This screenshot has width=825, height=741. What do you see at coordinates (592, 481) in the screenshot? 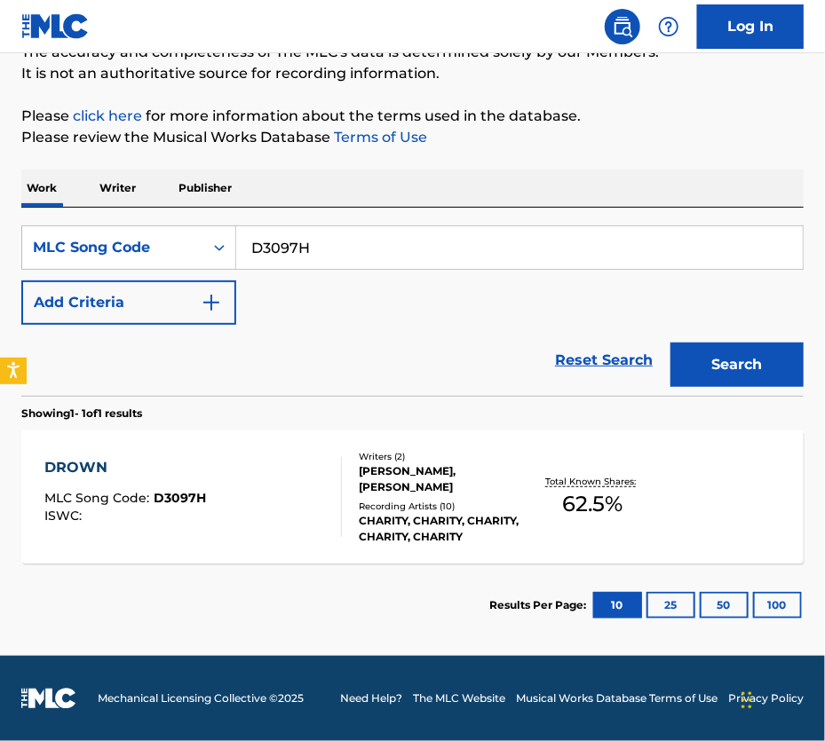
I see `p: Total Known Shares:` at bounding box center [592, 481].